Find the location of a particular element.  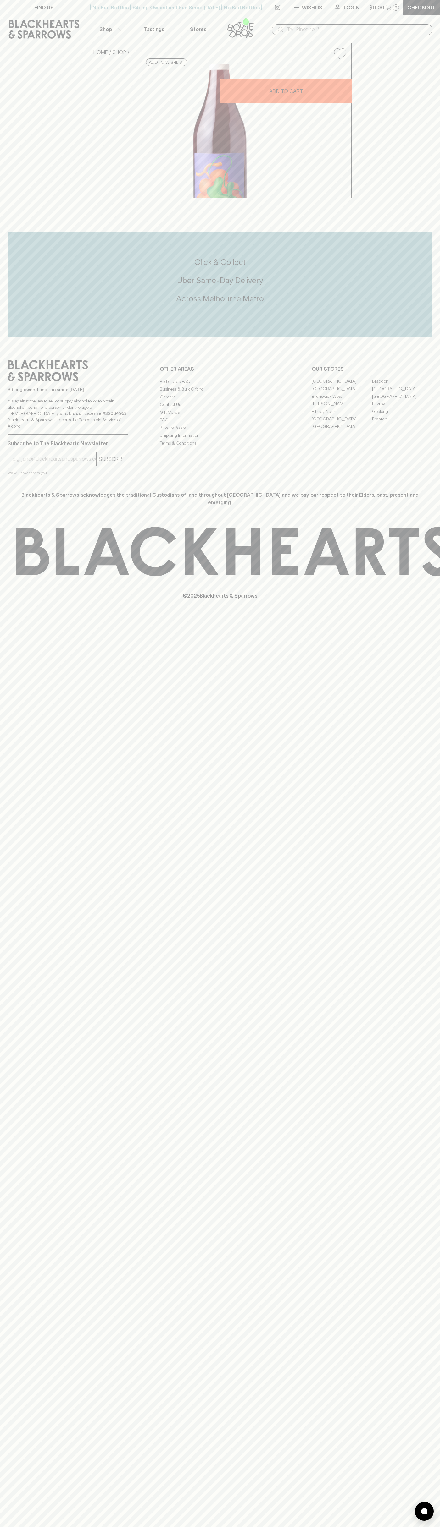

a: Contact Us is located at coordinates (220, 405).